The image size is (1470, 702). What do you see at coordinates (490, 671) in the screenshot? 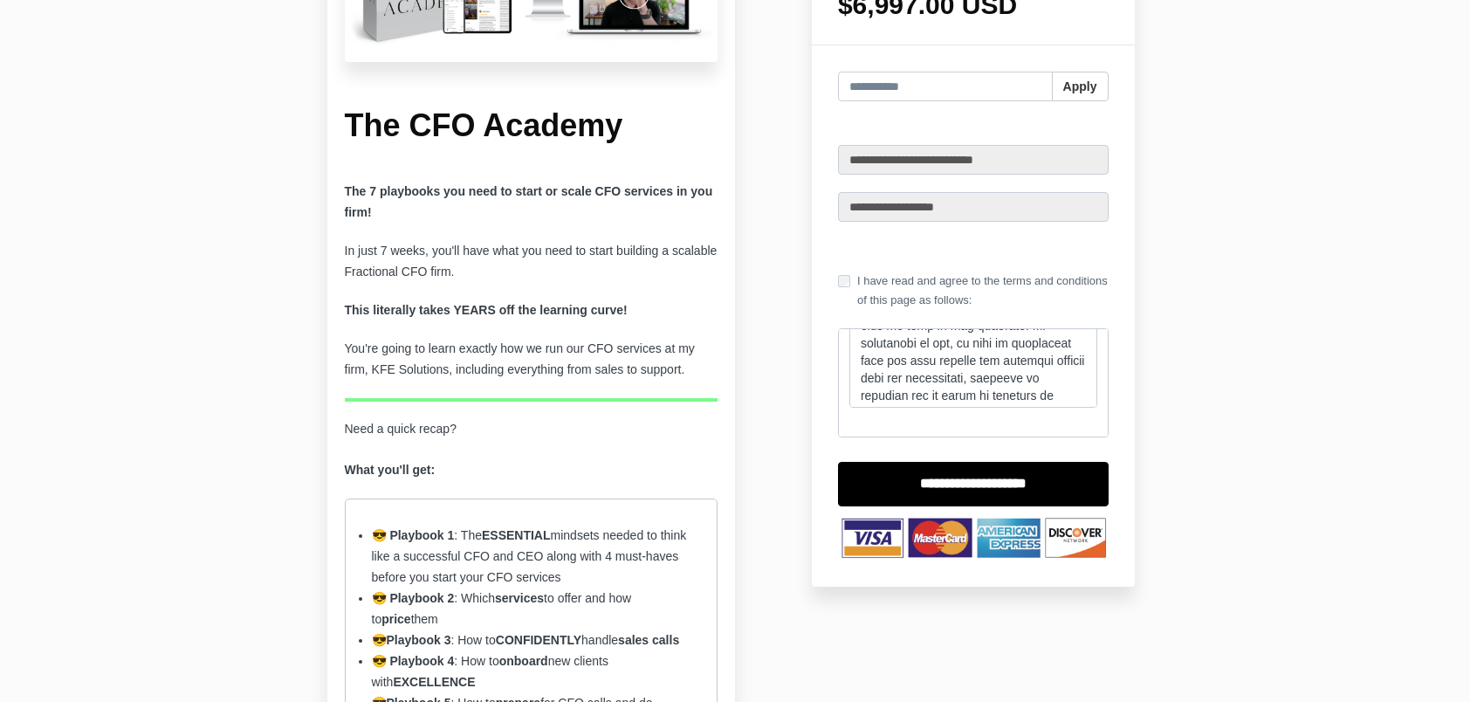
I see `span: : How to new clients with` at bounding box center [490, 671].